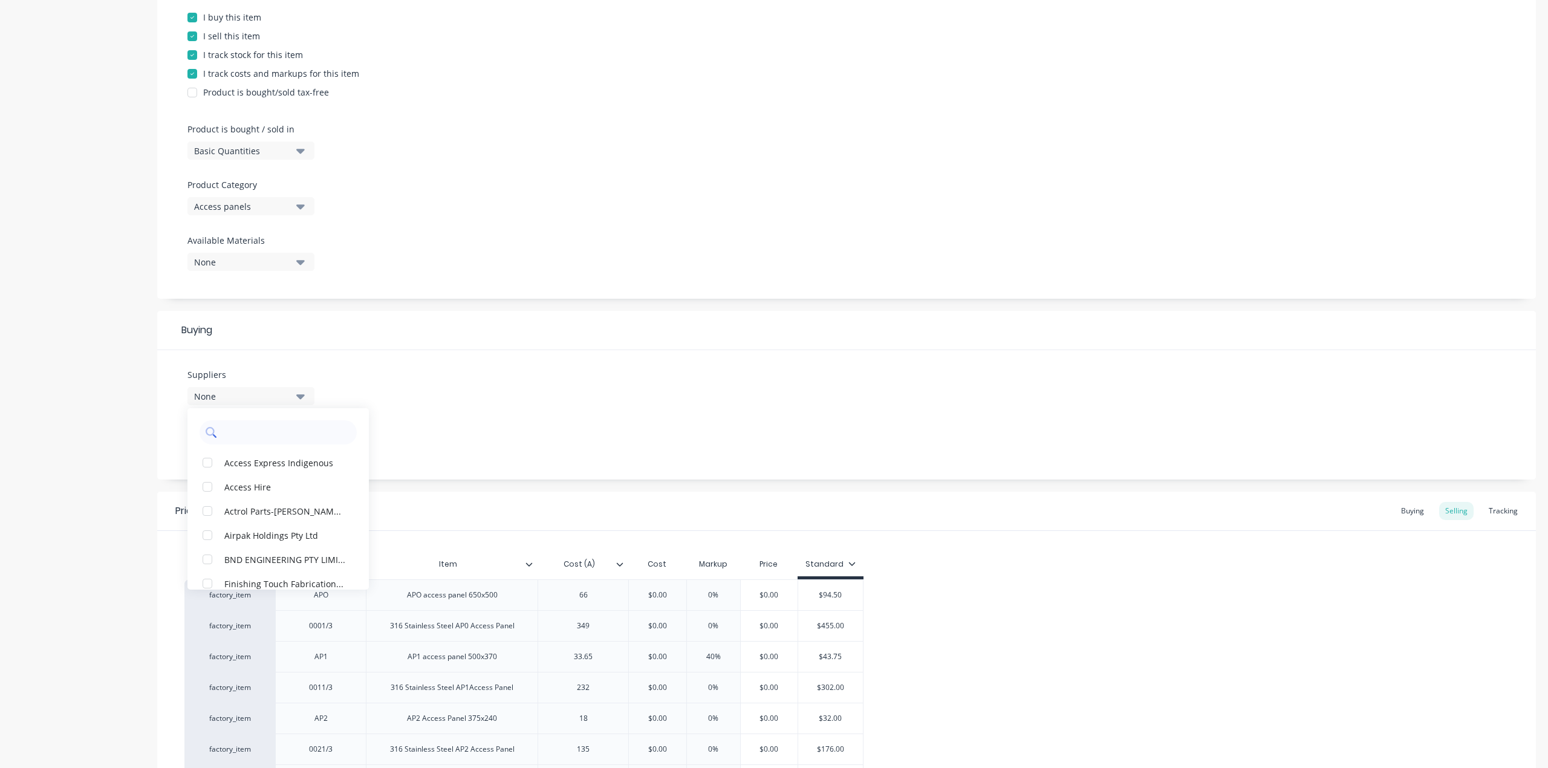 This screenshot has width=1548, height=768. What do you see at coordinates (251, 151) in the screenshot?
I see `button: Basic Quantities` at bounding box center [251, 151].